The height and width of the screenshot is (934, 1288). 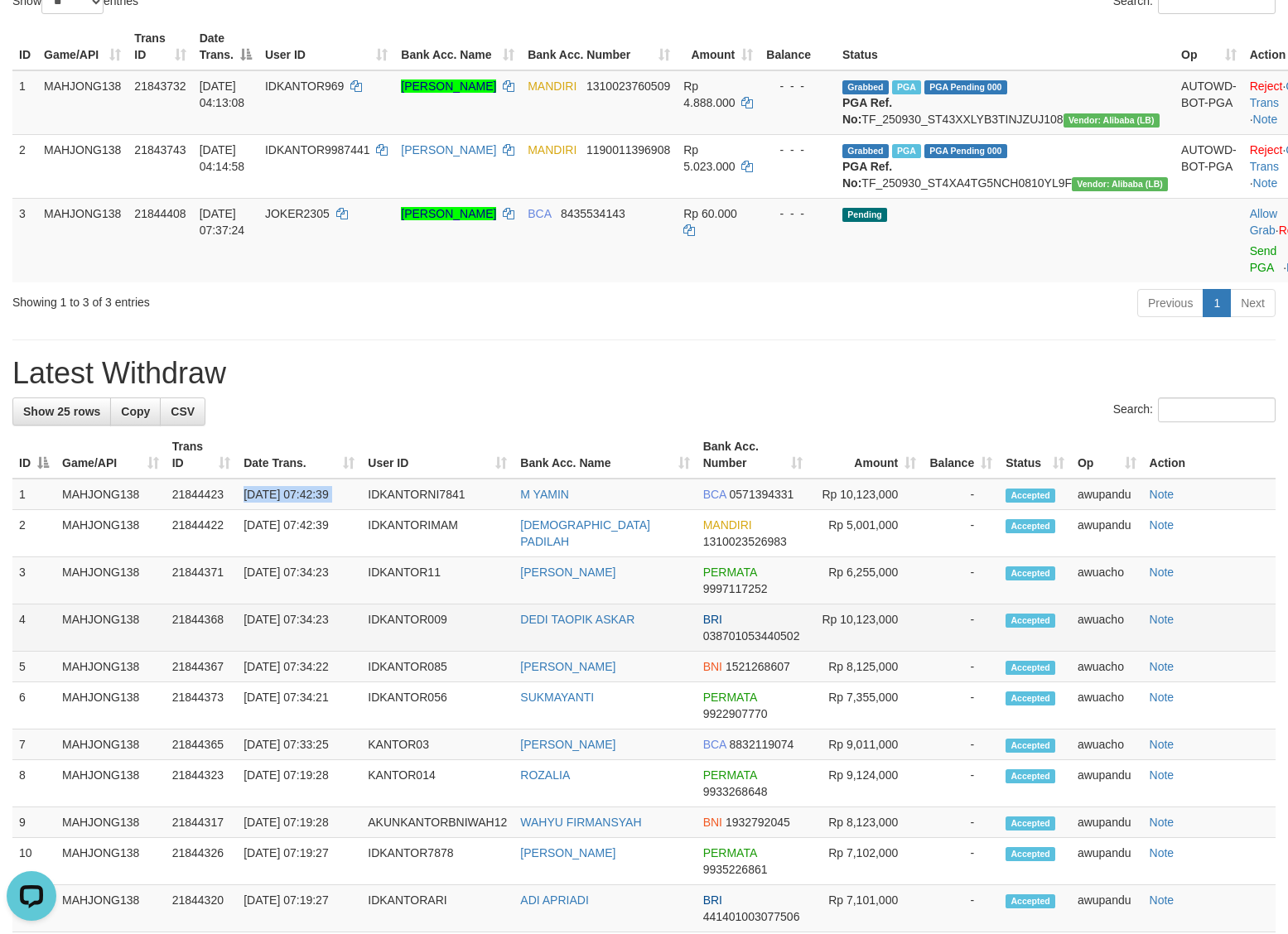 What do you see at coordinates (1266, 150) in the screenshot?
I see `a: Reject` at bounding box center [1266, 150].